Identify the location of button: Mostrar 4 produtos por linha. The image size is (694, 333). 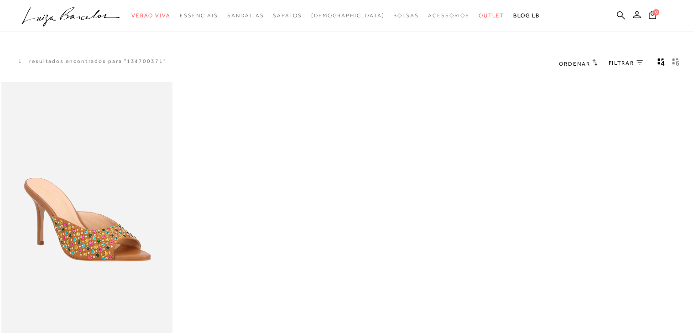
(662, 63).